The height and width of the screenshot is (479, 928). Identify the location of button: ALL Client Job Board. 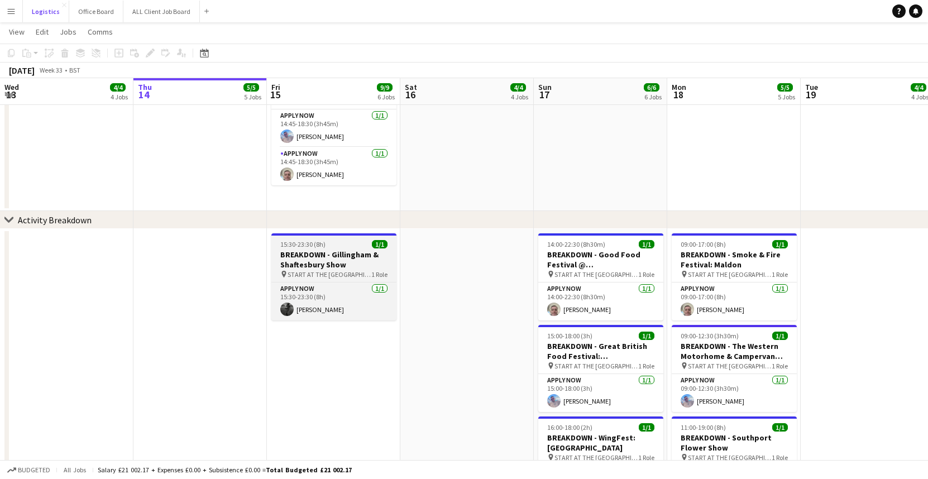
(161, 11).